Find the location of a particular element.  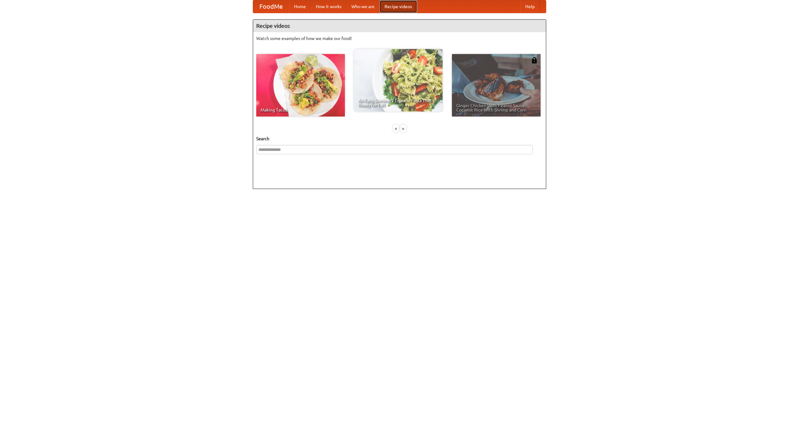

a: FoodMe is located at coordinates (271, 7).